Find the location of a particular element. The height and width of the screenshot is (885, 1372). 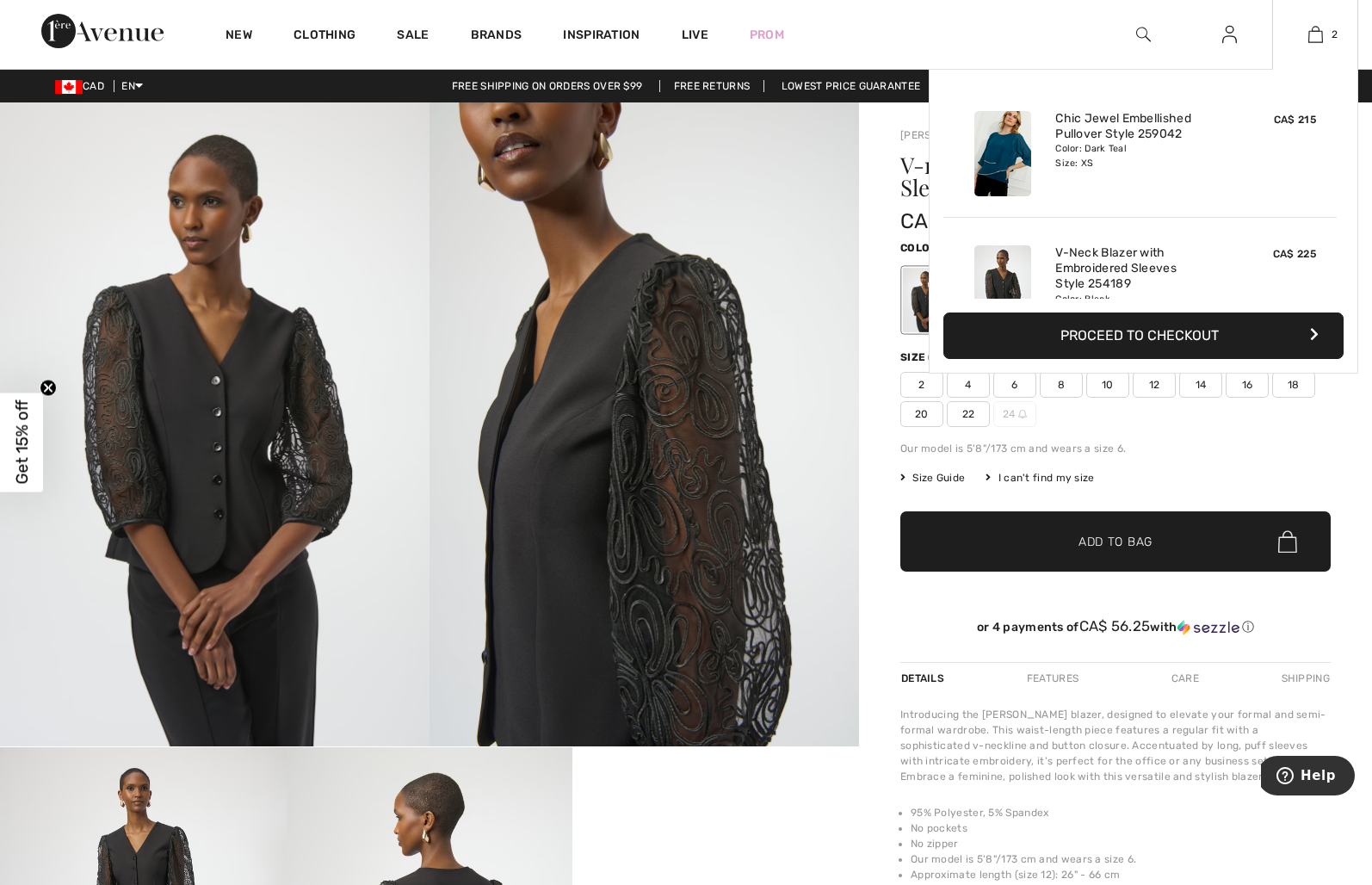

img: ring-m.svg is located at coordinates (1023, 414).